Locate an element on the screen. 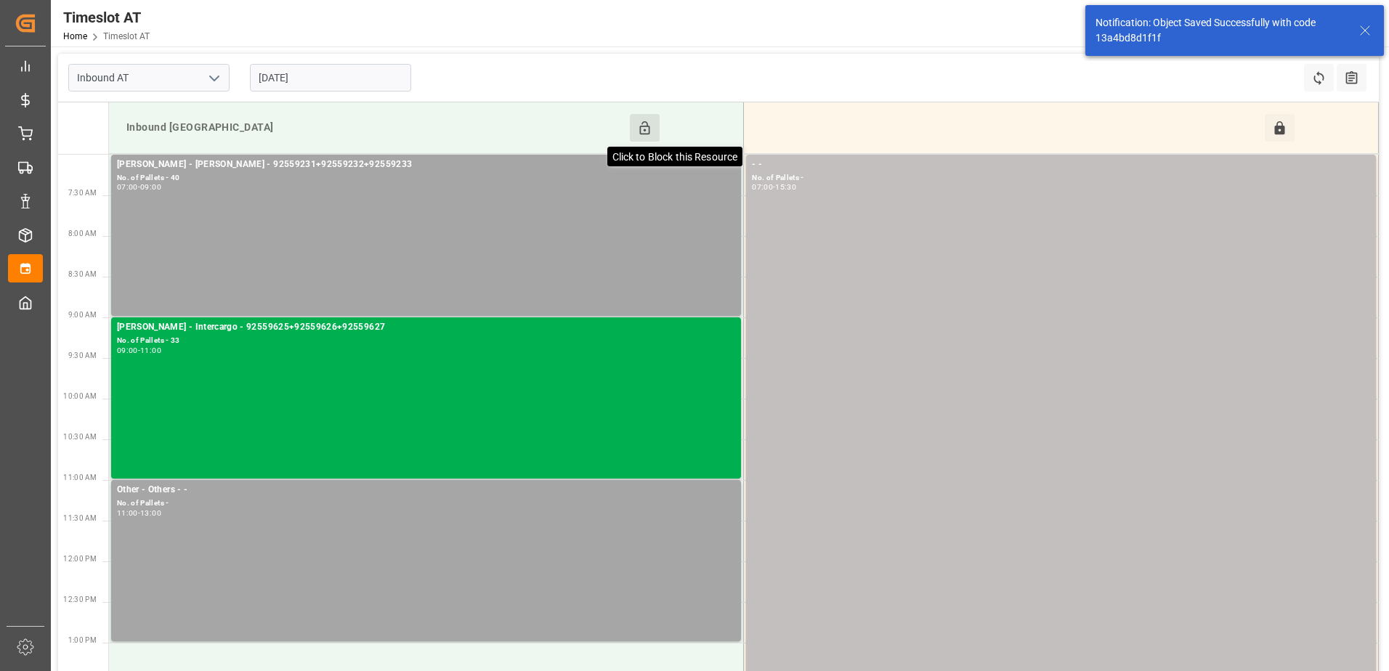 This screenshot has height=671, width=1389. div: 15:30 is located at coordinates (785, 187).